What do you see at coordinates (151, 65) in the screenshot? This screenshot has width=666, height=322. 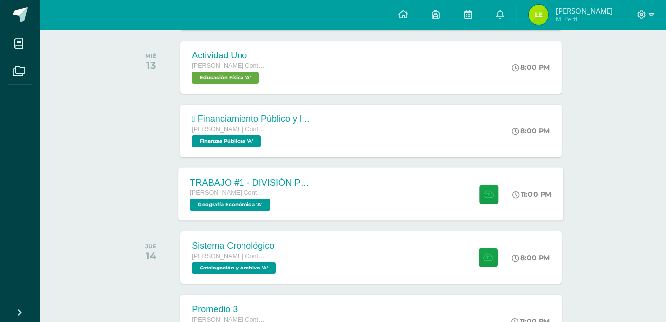 I see `div: 13` at bounding box center [151, 65].